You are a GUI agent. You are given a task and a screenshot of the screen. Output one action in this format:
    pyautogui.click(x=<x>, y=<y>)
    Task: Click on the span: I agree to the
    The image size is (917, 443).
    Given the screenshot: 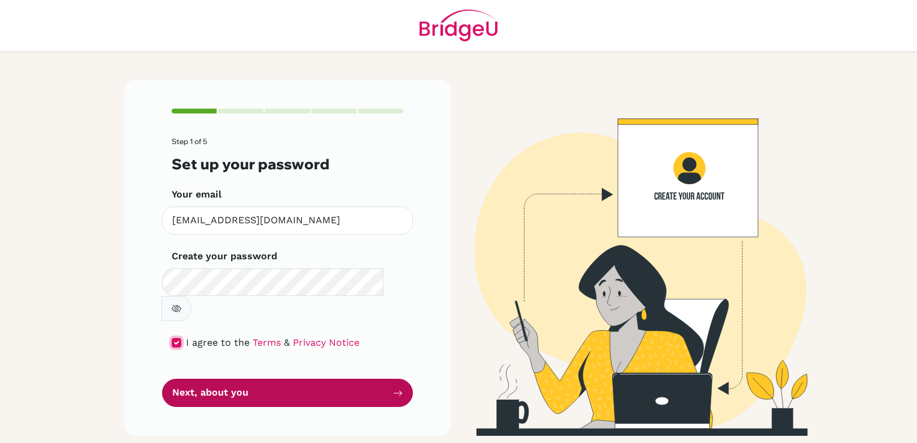 What is the action you would take?
    pyautogui.click(x=218, y=342)
    